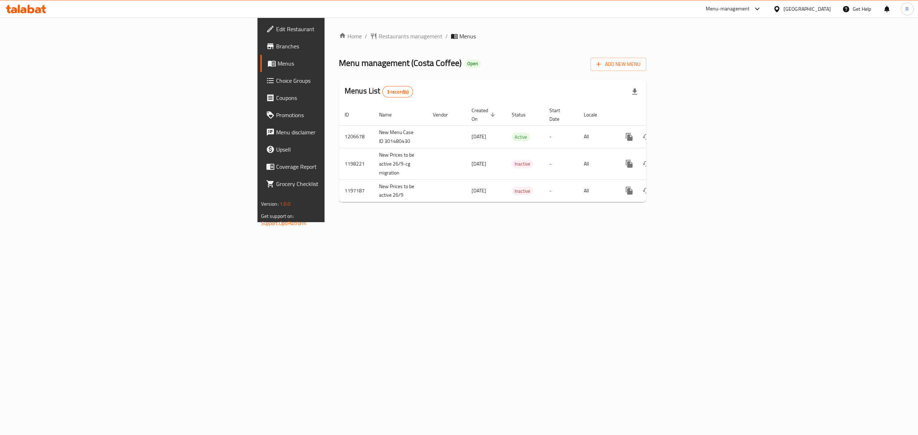 The height and width of the screenshot is (435, 918). I want to click on span: Vendor, so click(445, 115).